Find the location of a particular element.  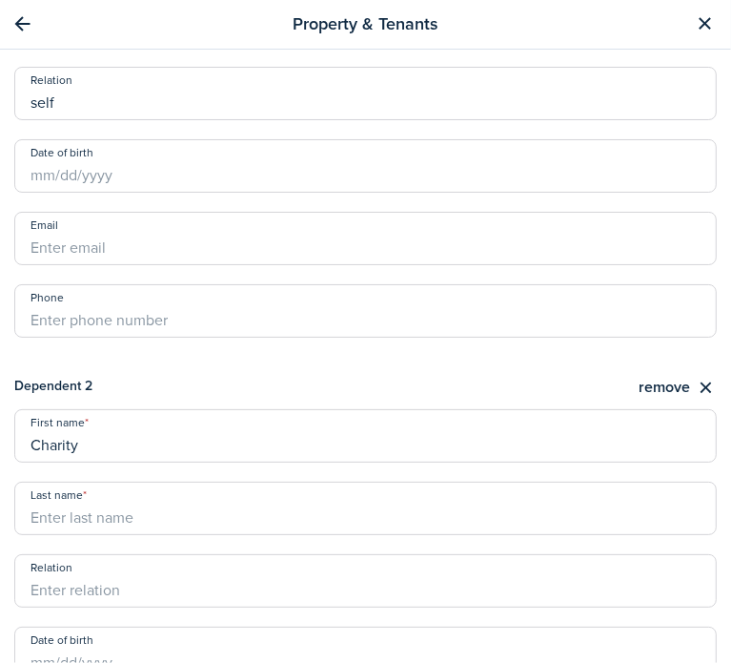

input: Enter email is located at coordinates (365, 238).